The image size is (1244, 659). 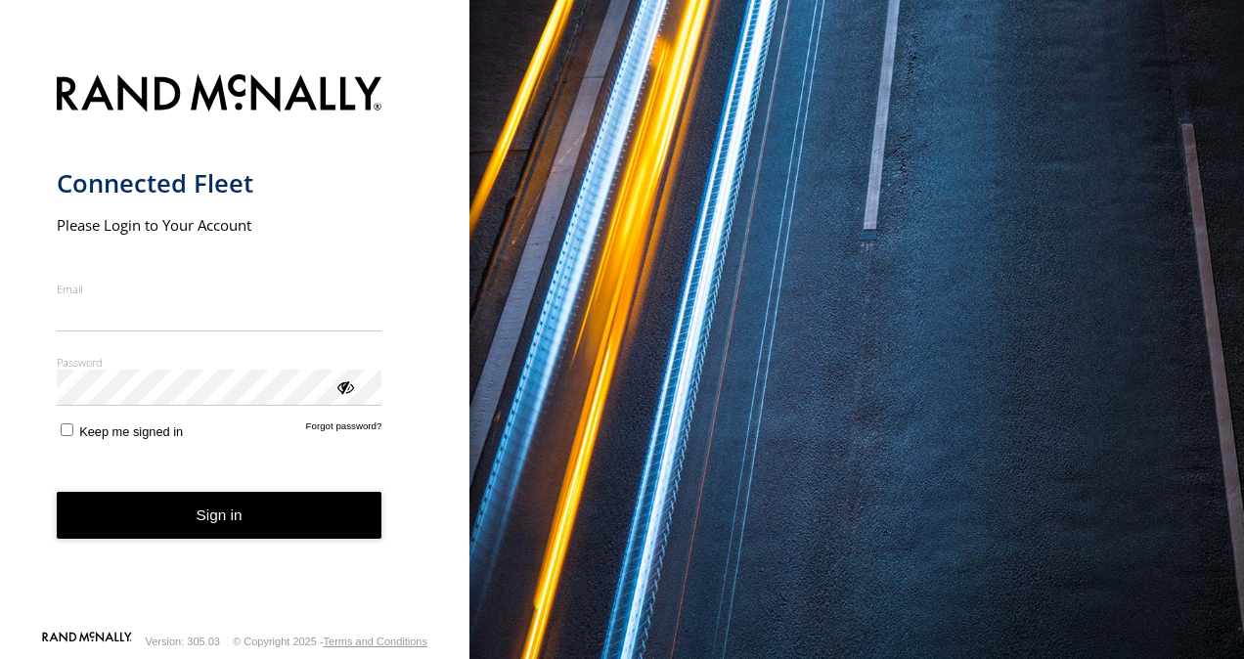 What do you see at coordinates (219, 289) in the screenshot?
I see `label: Email` at bounding box center [219, 289].